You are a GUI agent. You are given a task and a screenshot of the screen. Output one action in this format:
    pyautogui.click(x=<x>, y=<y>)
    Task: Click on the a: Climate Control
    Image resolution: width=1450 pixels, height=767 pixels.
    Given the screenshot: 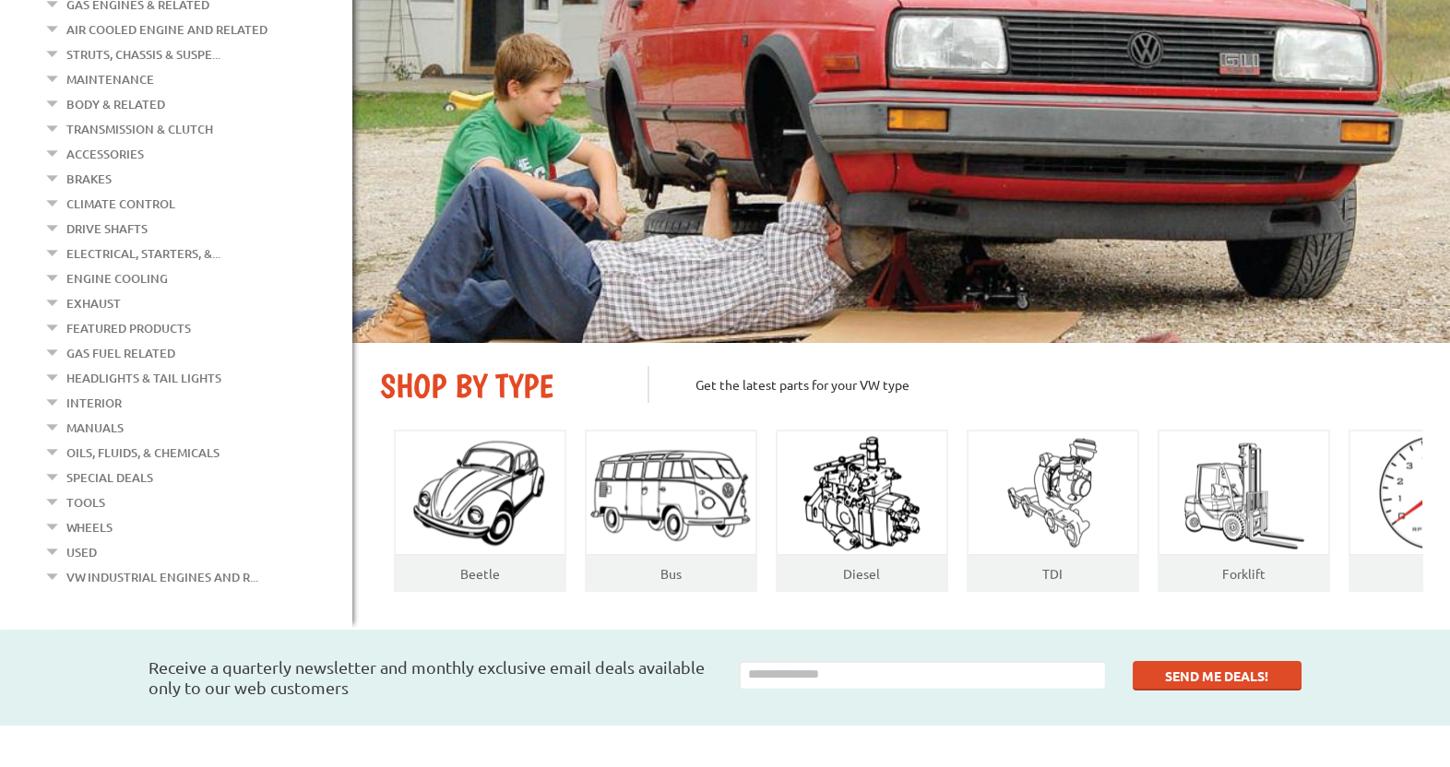 What is the action you would take?
    pyautogui.click(x=121, y=204)
    